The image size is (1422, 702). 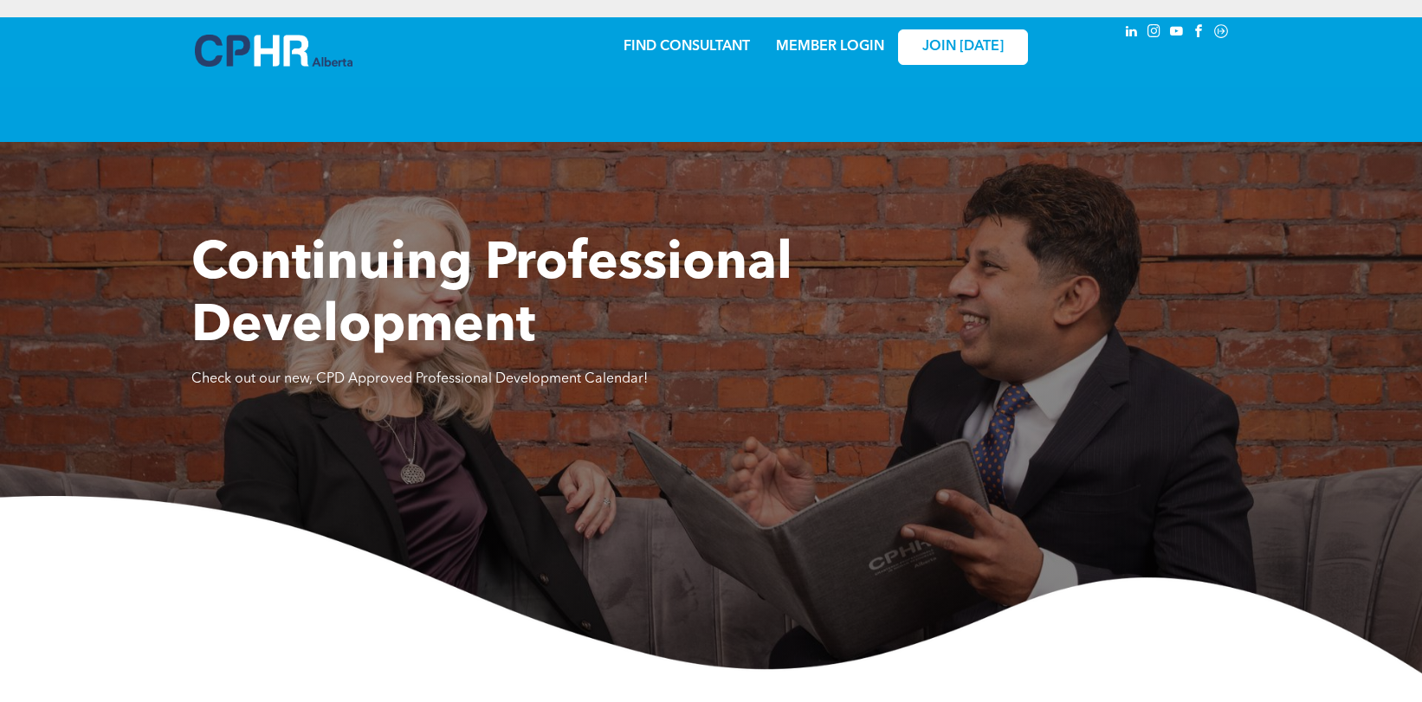 What do you see at coordinates (492, 296) in the screenshot?
I see `span: Continuing Professional Development` at bounding box center [492, 296].